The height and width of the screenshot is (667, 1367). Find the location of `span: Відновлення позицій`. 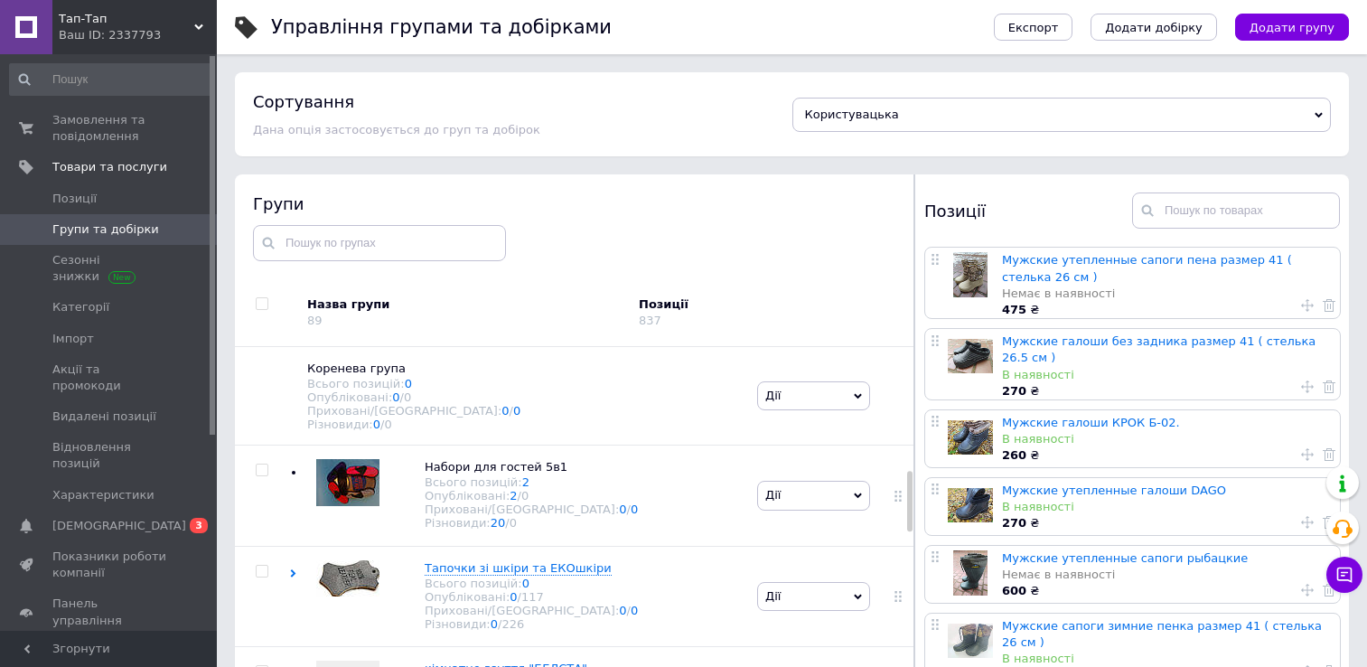

span: Відновлення позицій is located at coordinates (109, 455).